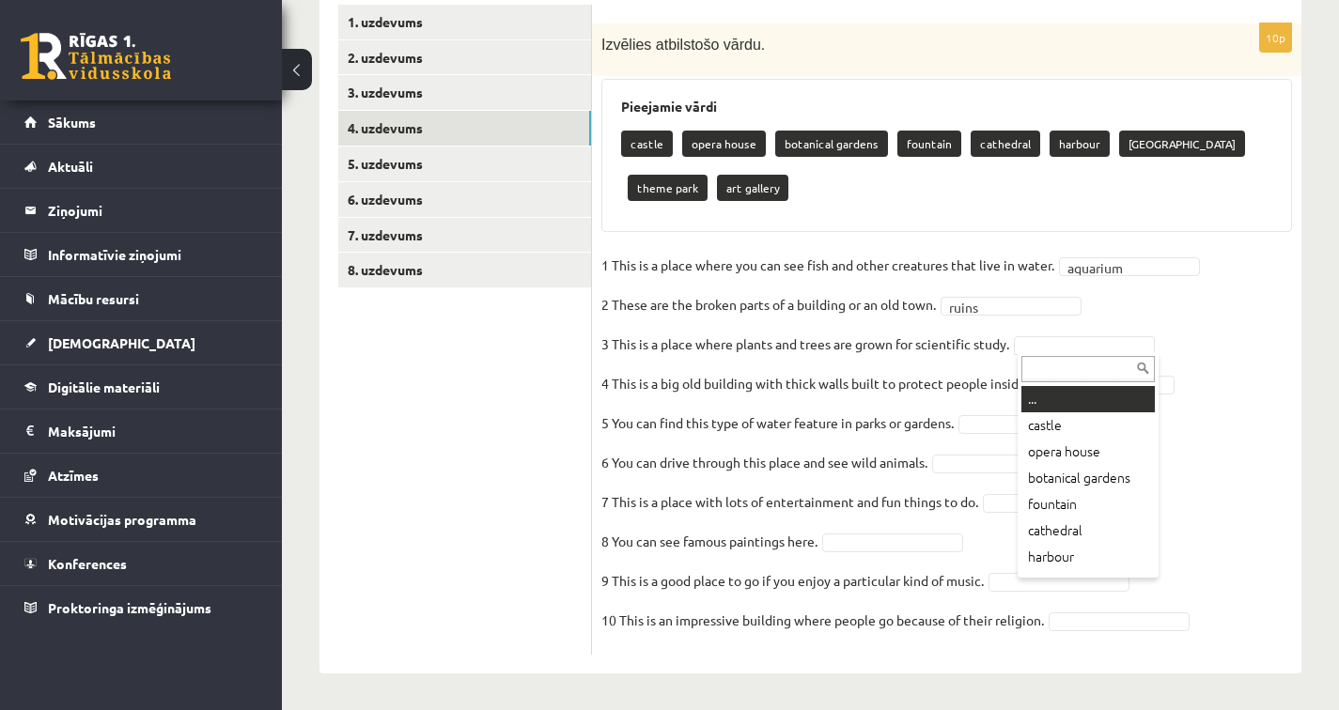  Describe the element at coordinates (1088, 557) in the screenshot. I see `div: harbour` at that location.